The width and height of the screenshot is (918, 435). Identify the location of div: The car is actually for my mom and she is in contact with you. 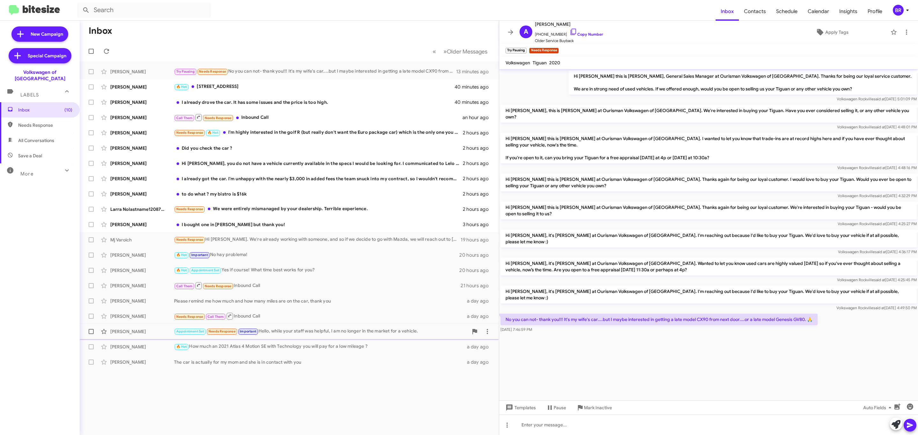
(319, 362).